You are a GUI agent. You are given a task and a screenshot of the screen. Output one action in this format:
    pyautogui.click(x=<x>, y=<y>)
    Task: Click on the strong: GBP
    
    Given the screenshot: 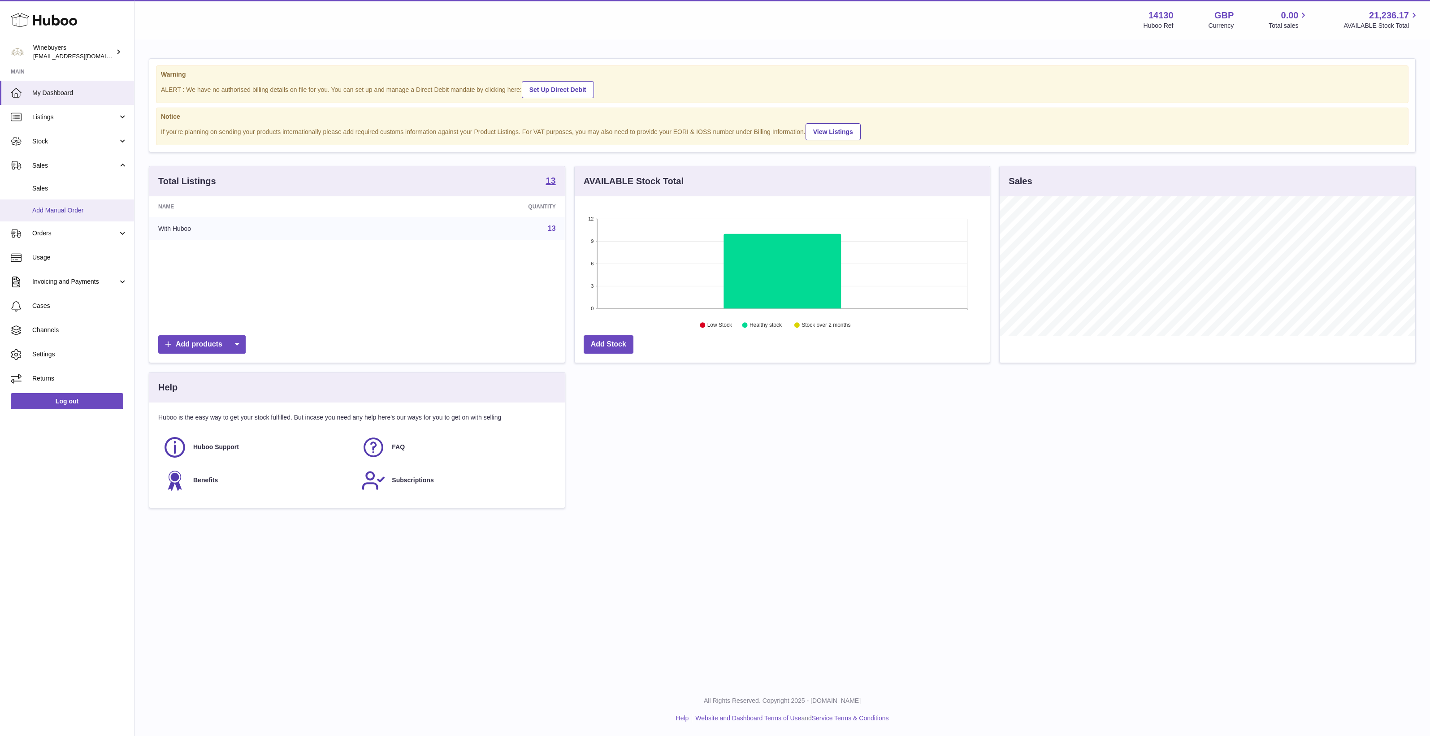 What is the action you would take?
    pyautogui.click(x=1223, y=15)
    